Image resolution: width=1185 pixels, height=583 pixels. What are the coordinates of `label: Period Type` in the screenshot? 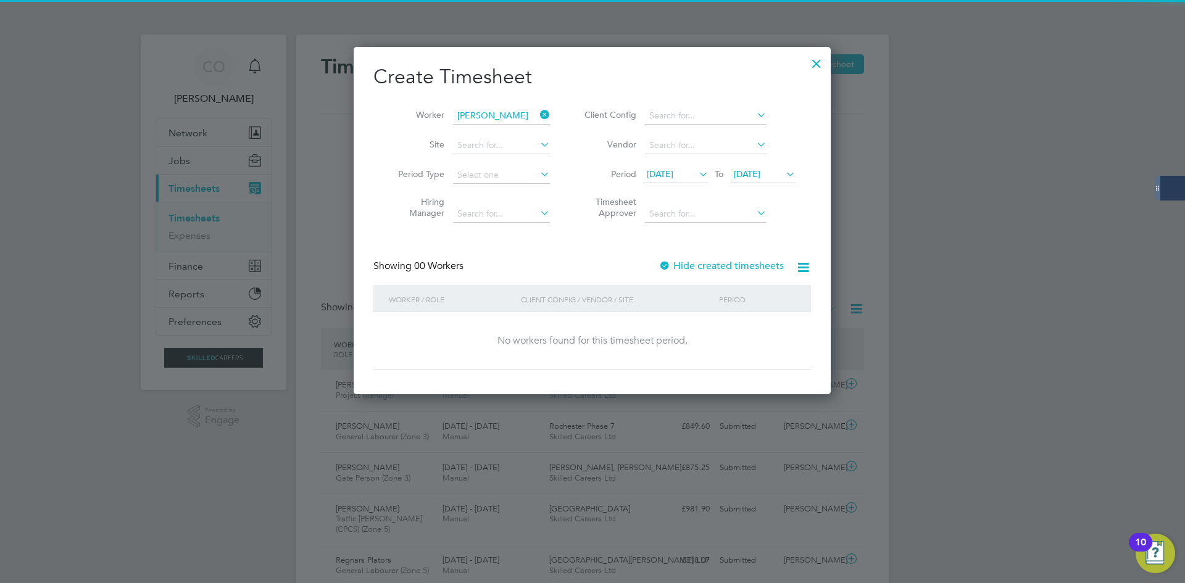 It's located at (416, 174).